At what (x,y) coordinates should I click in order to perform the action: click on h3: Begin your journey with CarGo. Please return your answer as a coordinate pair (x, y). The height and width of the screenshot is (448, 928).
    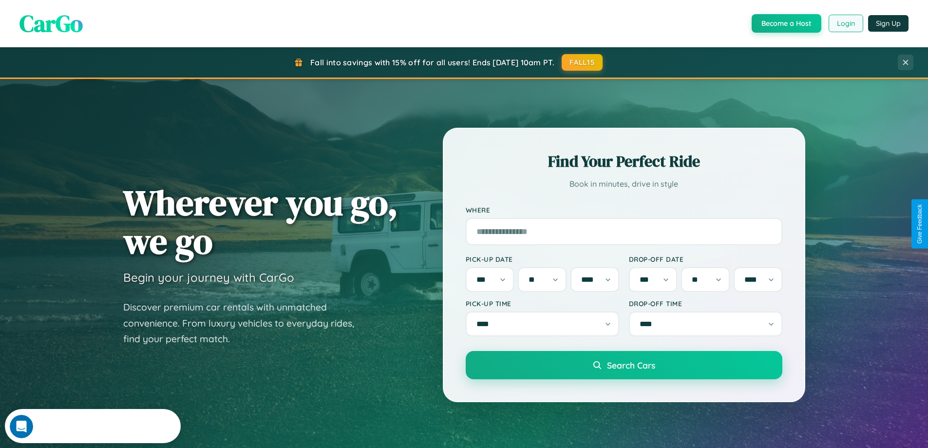
    Looking at the image, I should click on (209, 277).